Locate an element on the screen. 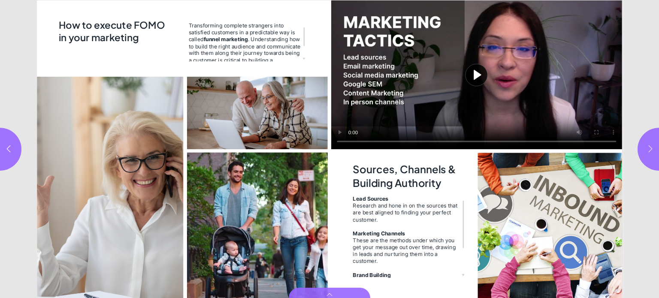 The image size is (659, 298). strong: funnel marketing is located at coordinates (226, 39).